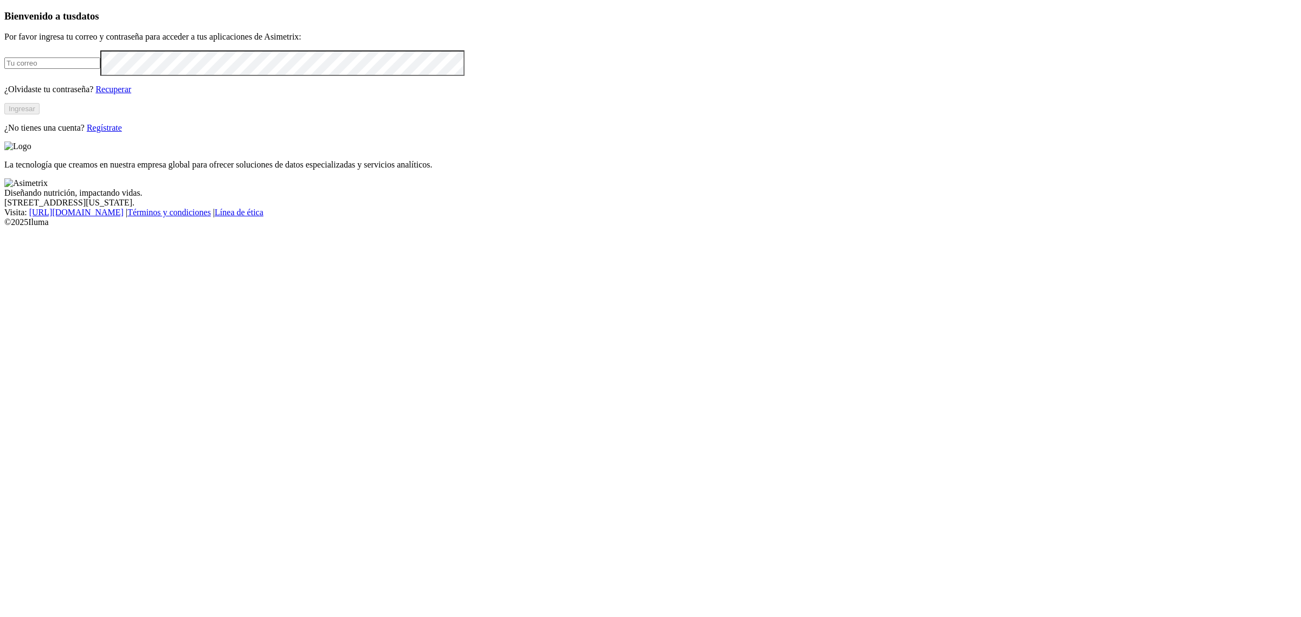 The width and height of the screenshot is (1301, 617). What do you see at coordinates (239, 212) in the screenshot?
I see `a: Línea de ética` at bounding box center [239, 212].